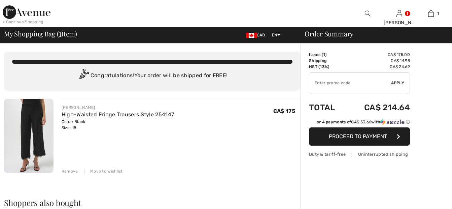 This screenshot has width=452, height=209. I want to click on div: Order Summary, so click(373, 34).